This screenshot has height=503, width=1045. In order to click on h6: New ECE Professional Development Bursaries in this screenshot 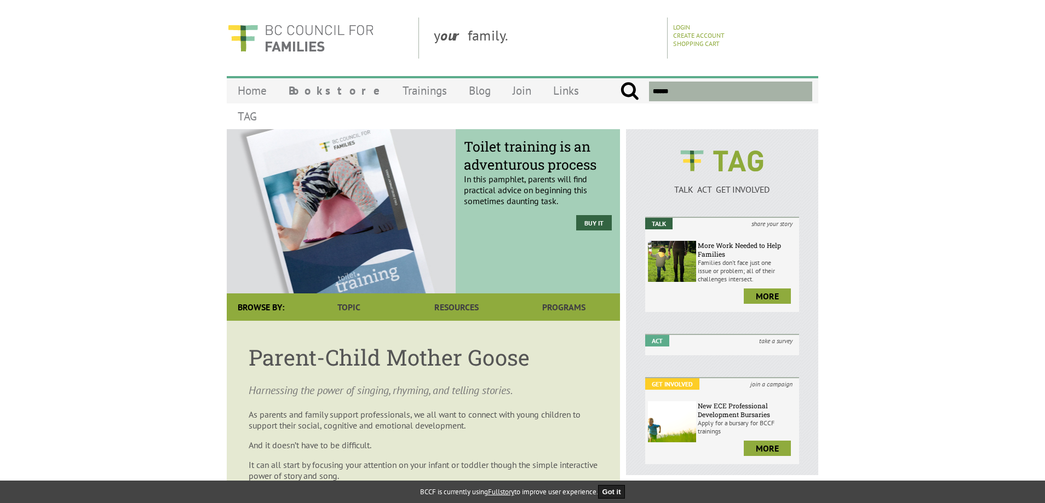, I will do `click(747, 410)`.